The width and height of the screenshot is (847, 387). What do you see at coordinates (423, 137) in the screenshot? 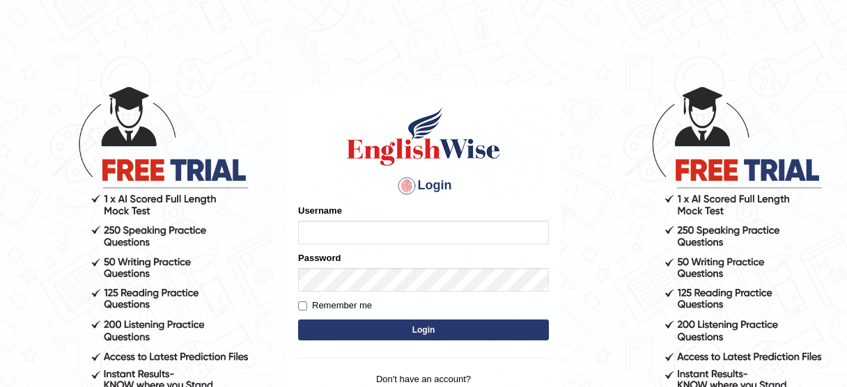
I see `img: Logo of English Wise sign in for intelligent practice with AI` at bounding box center [423, 137].